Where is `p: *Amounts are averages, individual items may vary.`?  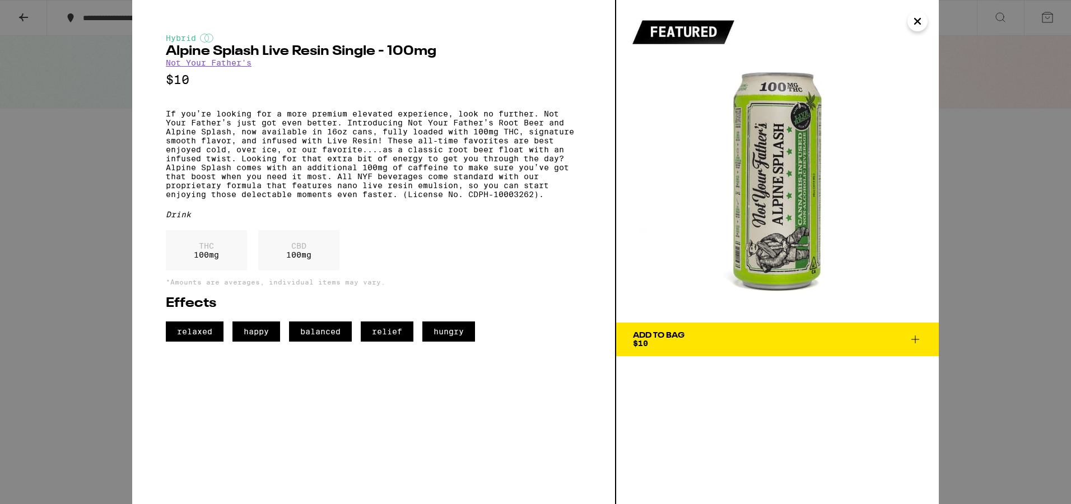 p: *Amounts are averages, individual items may vary. is located at coordinates (374, 282).